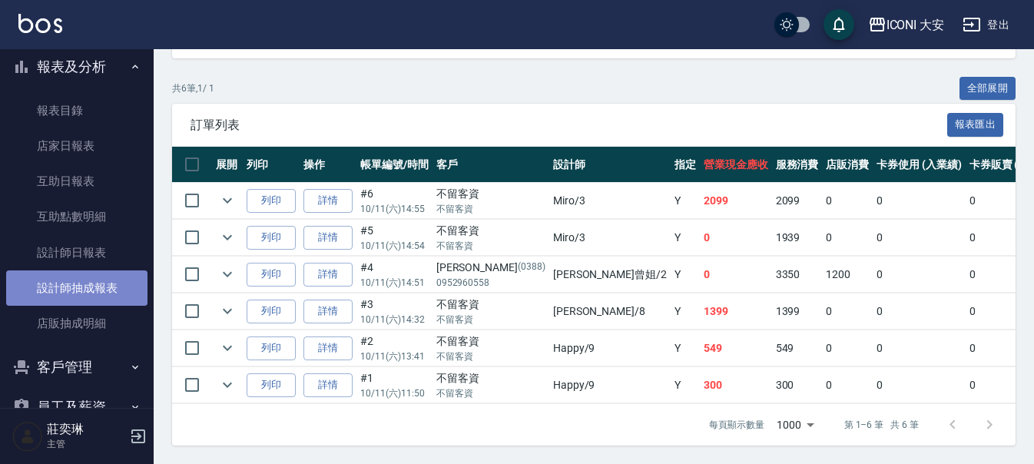 This screenshot has width=1034, height=464. Describe the element at coordinates (394, 164) in the screenshot. I see `th: 帳單編號/時間` at that location.